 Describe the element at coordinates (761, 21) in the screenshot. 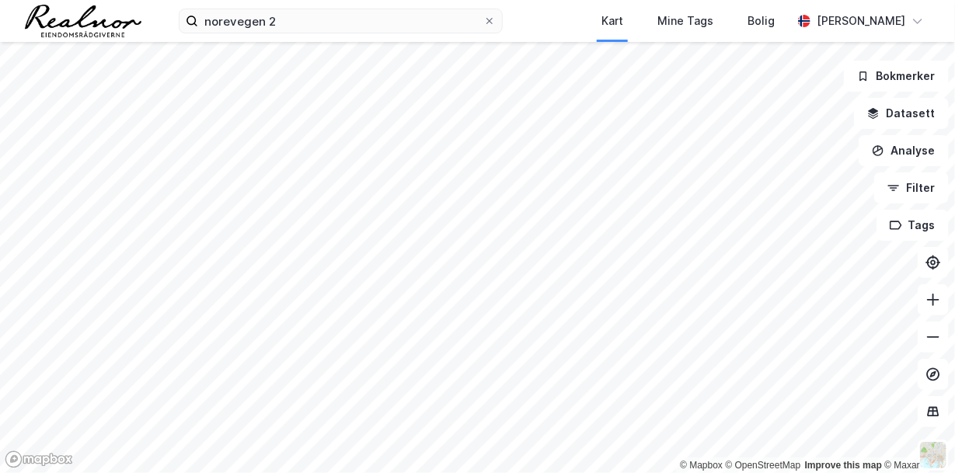

I see `div: Bolig` at that location.